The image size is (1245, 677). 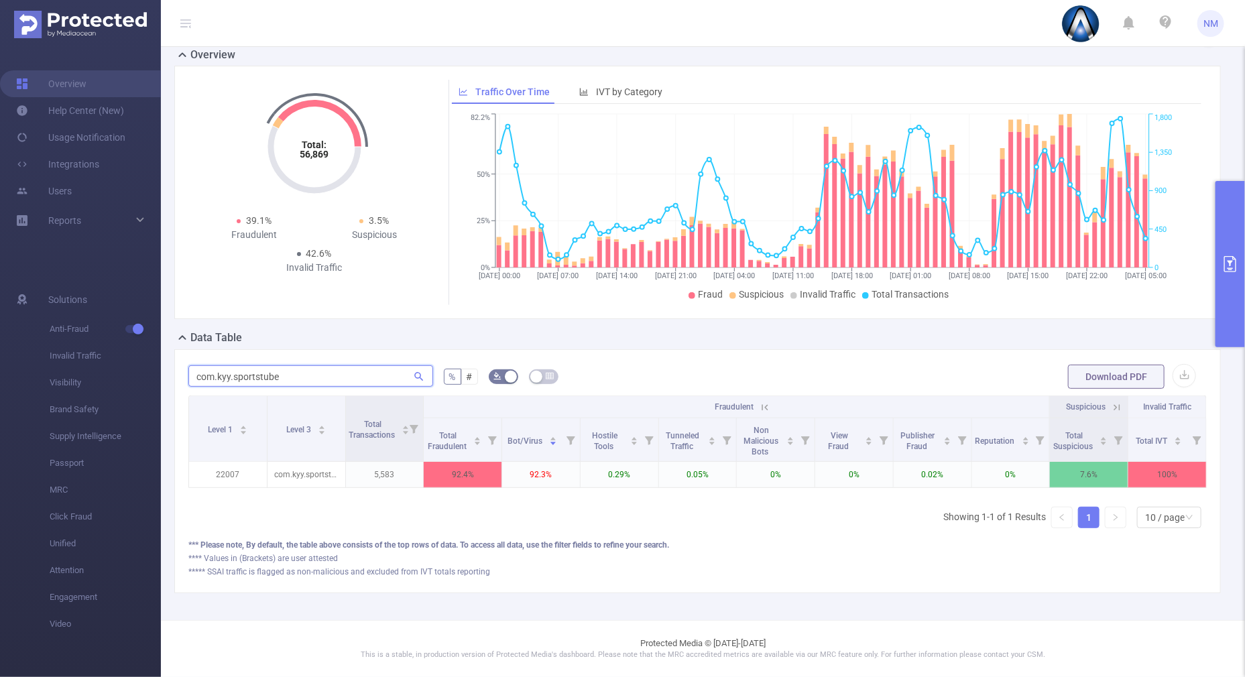 I want to click on span: Total Fraudulent, so click(x=448, y=441).